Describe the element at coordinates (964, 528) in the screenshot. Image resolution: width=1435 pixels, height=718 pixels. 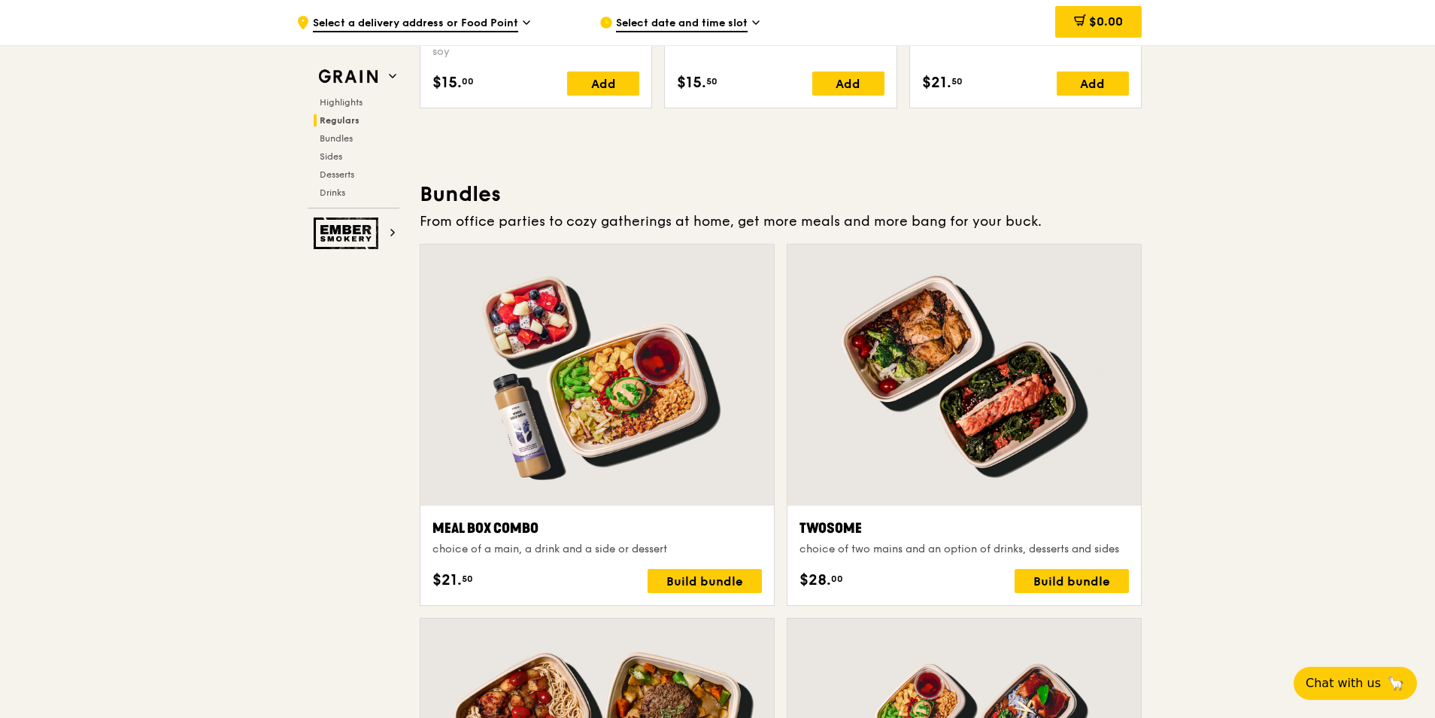
I see `div: Twosome` at that location.